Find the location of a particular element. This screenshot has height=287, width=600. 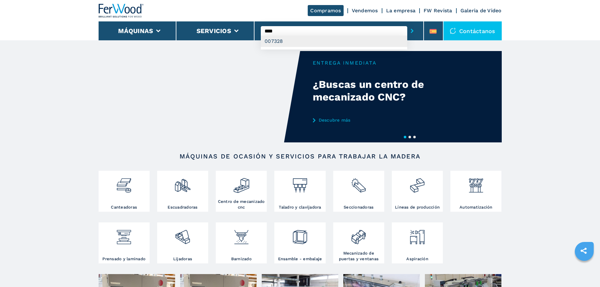

img: bordatrici_1.png is located at coordinates (124, 183).